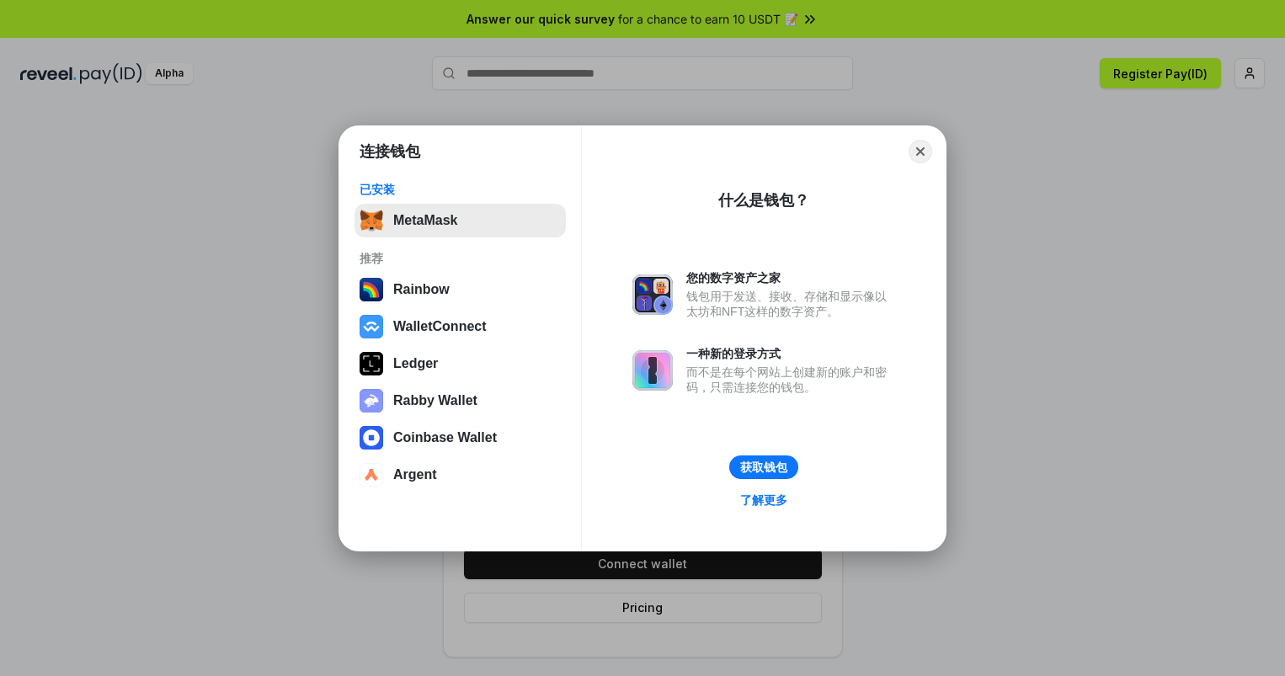 Image resolution: width=1285 pixels, height=676 pixels. Describe the element at coordinates (435, 401) in the screenshot. I see `div: Rabby Wallet` at that location.